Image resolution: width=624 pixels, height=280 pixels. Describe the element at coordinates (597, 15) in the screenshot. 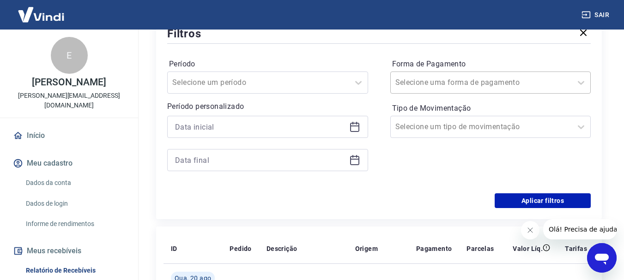

I see `button: Sair` at that location.